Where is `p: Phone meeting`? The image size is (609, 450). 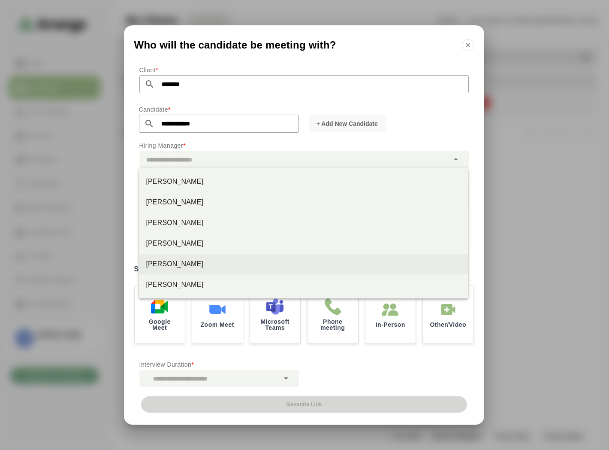 p: Phone meeting is located at coordinates (333, 324).